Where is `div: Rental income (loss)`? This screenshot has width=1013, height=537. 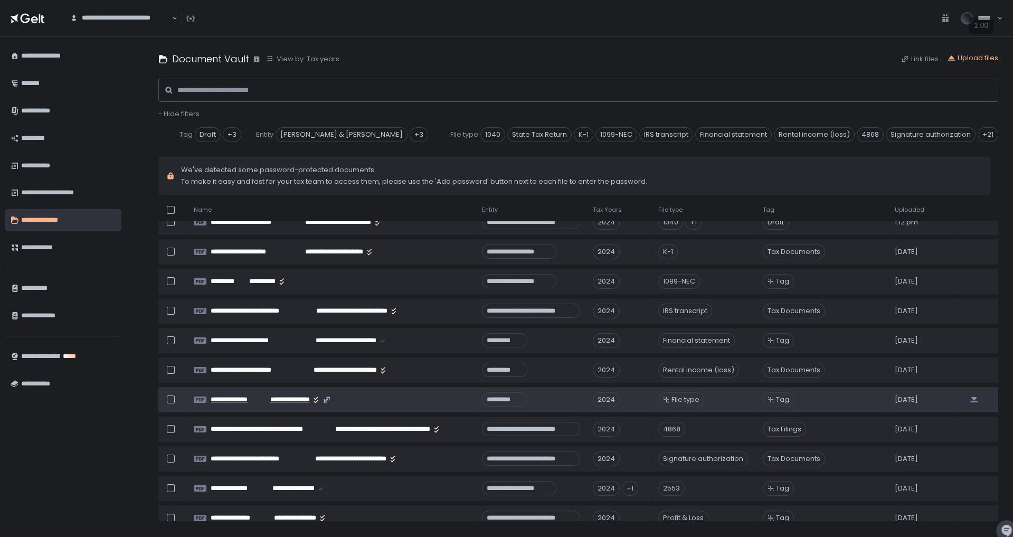 div: Rental income (loss) is located at coordinates (698, 370).